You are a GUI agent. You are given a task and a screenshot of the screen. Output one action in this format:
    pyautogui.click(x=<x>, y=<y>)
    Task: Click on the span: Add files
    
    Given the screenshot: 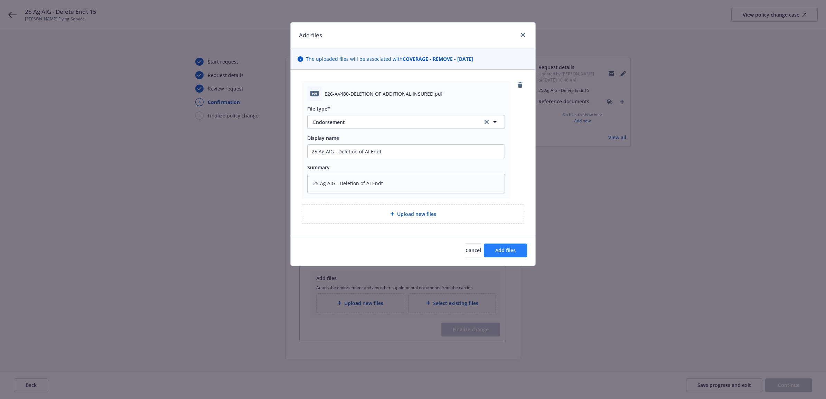 What is the action you would take?
    pyautogui.click(x=505, y=250)
    